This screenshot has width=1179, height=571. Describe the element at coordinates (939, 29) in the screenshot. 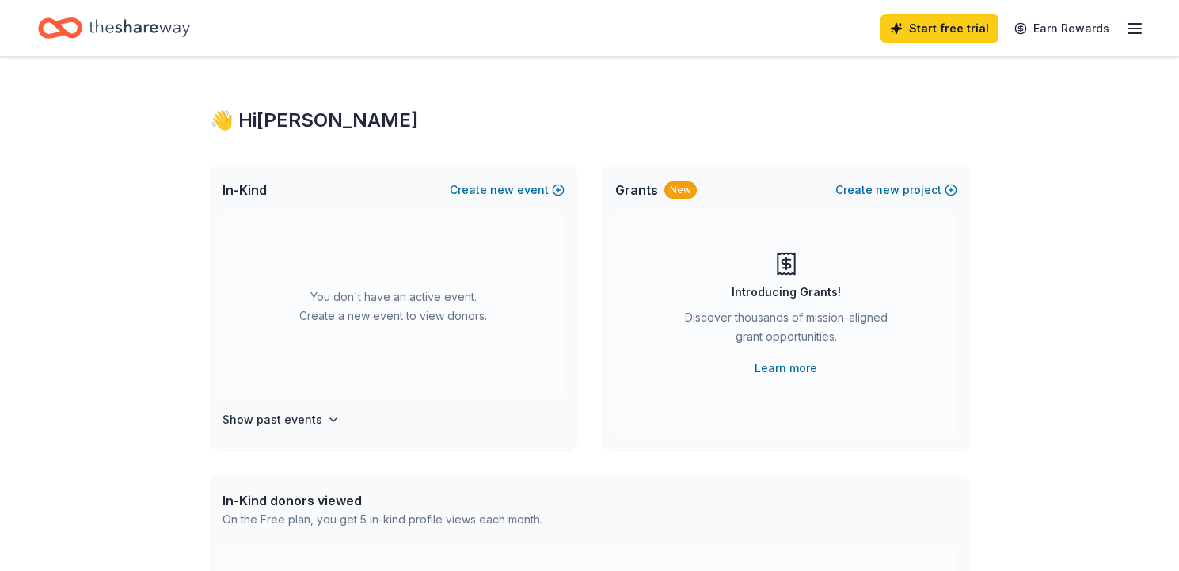

I see `a: Start free trial` at that location.